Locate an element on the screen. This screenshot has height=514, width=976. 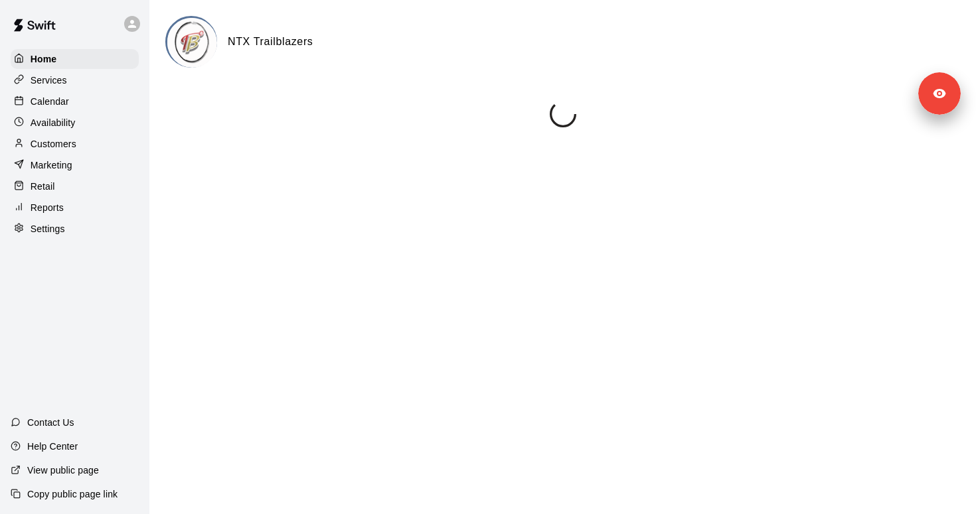
p: Home is located at coordinates (44, 59).